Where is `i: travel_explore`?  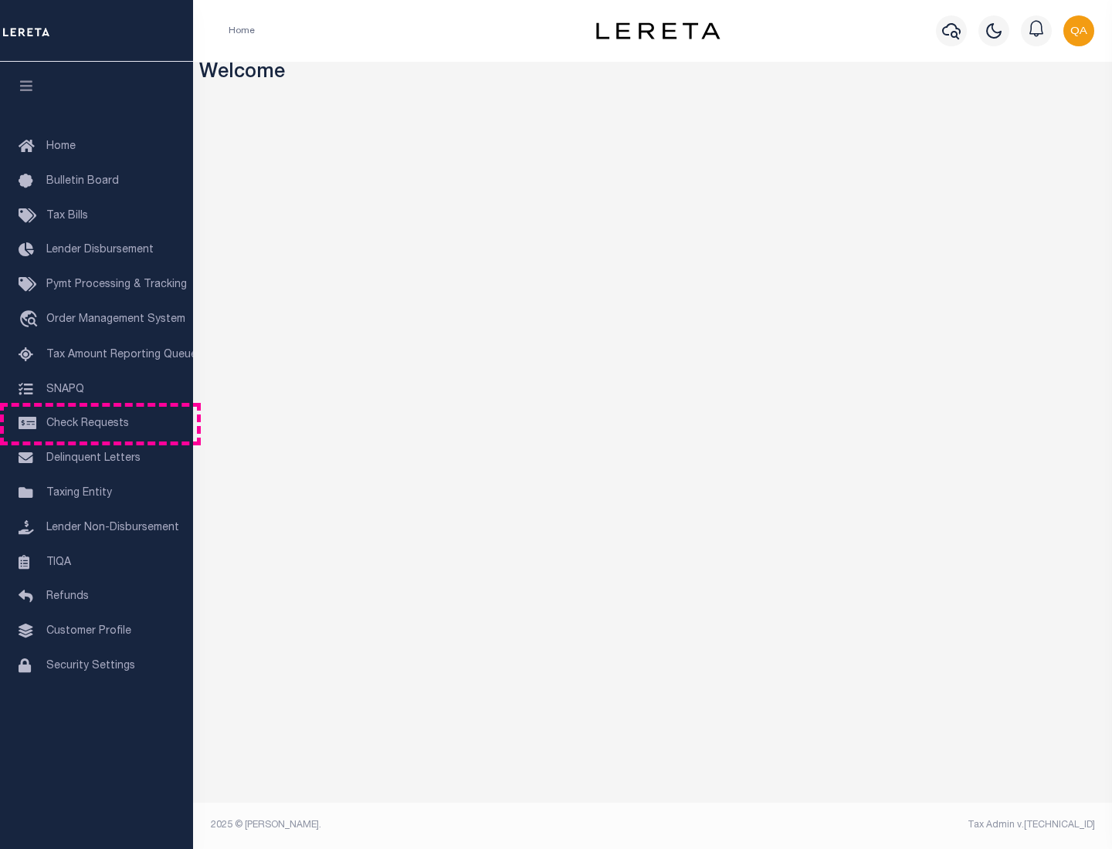 i: travel_explore is located at coordinates (31, 320).